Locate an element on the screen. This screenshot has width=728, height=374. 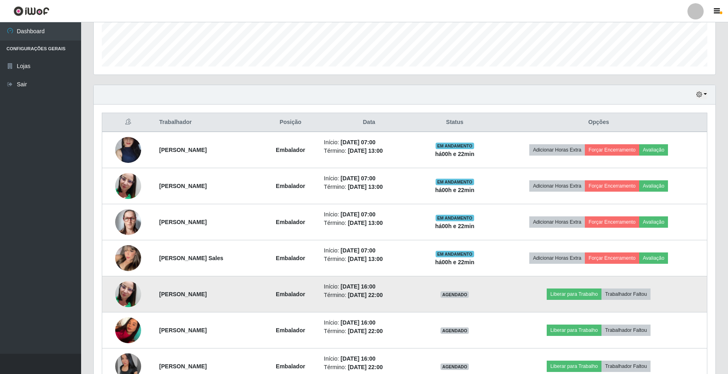
th: Opções is located at coordinates (598, 122).